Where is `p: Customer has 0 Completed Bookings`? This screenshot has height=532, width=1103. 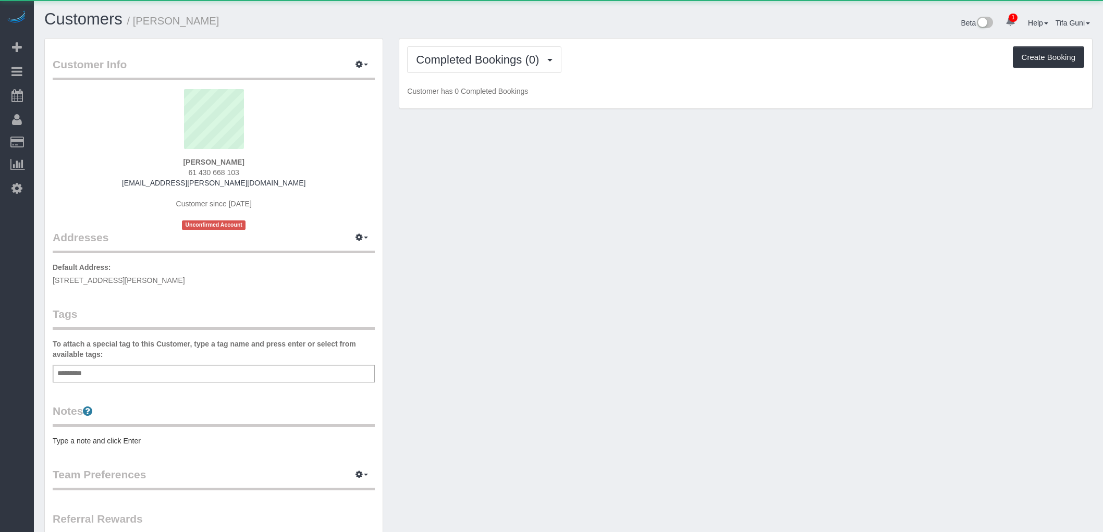 p: Customer has 0 Completed Bookings is located at coordinates (745, 91).